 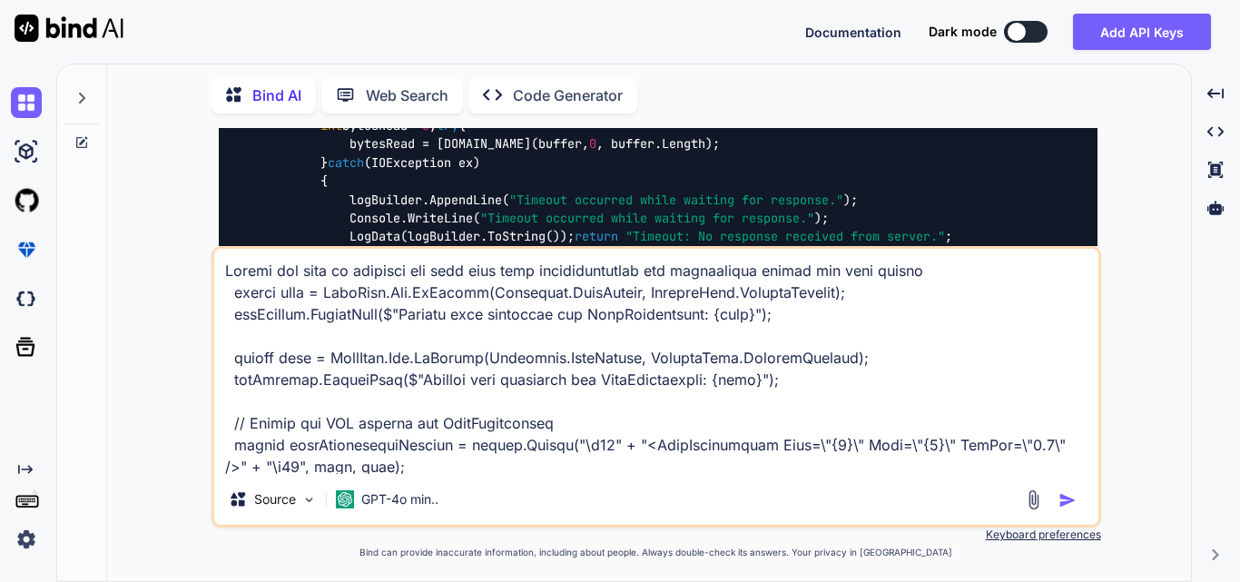 What do you see at coordinates (26, 201) in the screenshot?
I see `img: githubLight` at bounding box center [26, 201].